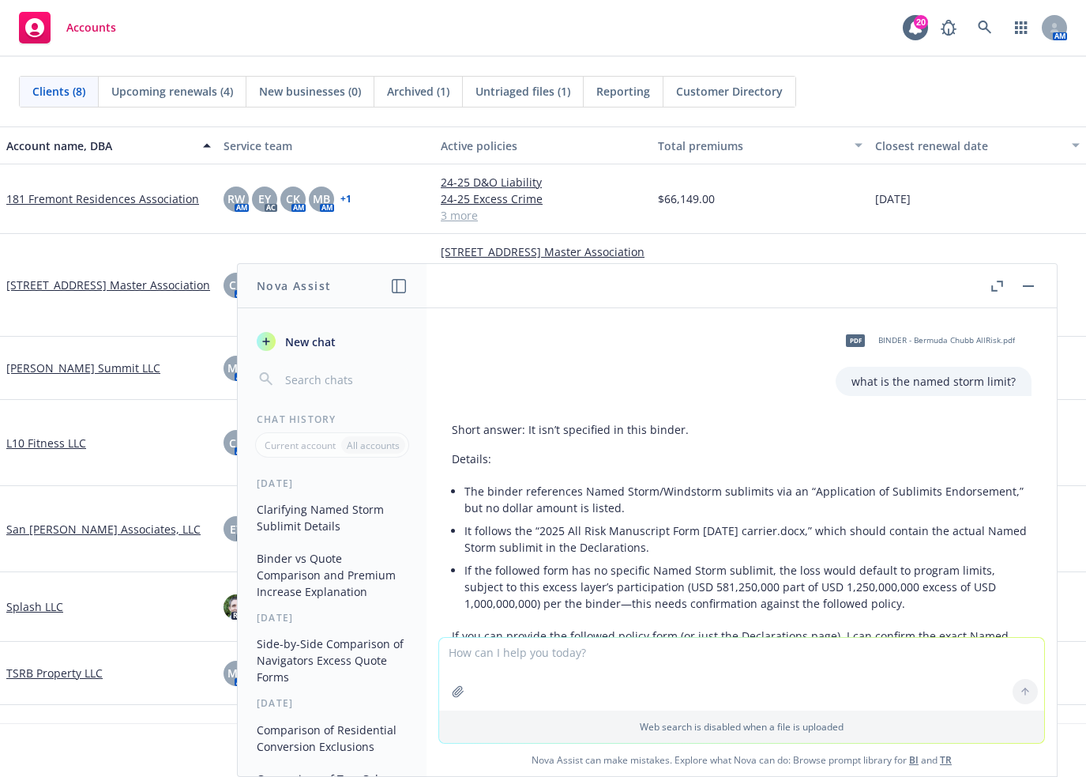 The height and width of the screenshot is (777, 1086). Describe the element at coordinates (373, 445) in the screenshot. I see `p: All accounts` at that location.